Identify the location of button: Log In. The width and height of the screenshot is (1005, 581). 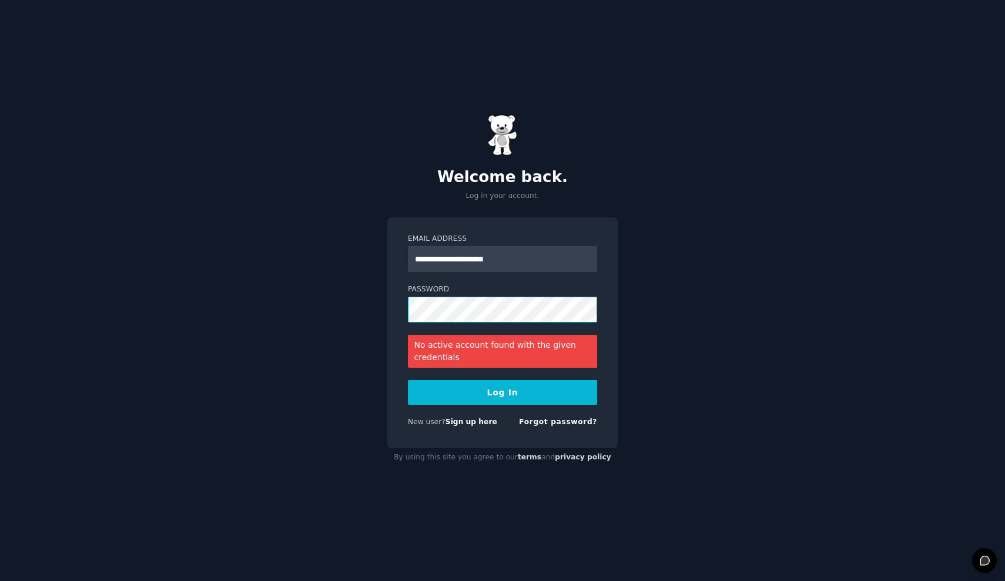
(502, 392).